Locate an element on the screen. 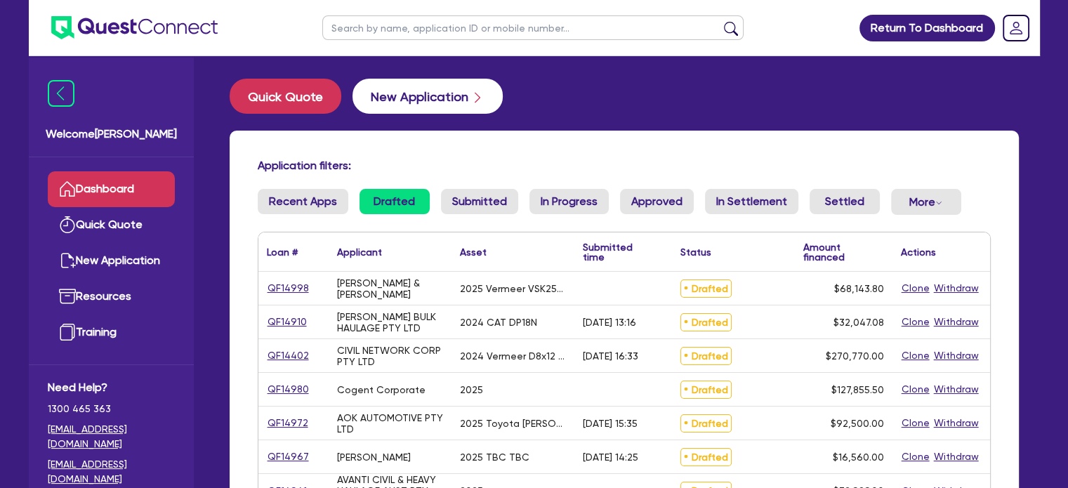 The image size is (1068, 488). div: Cogent Corporate is located at coordinates (381, 390).